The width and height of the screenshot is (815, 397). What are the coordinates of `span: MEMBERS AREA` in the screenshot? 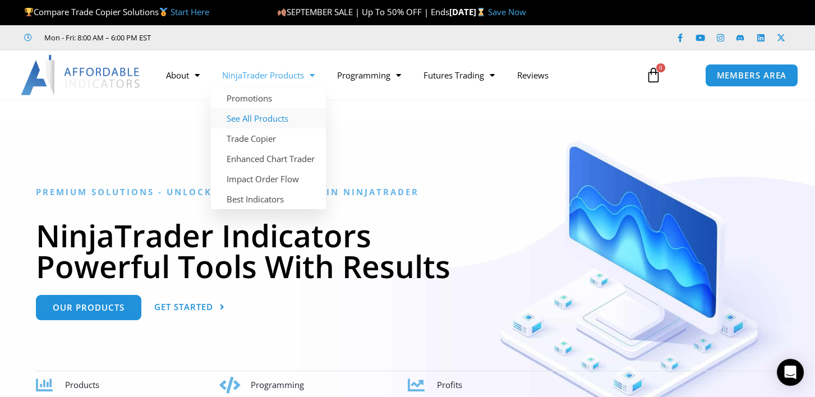 It's located at (752, 75).